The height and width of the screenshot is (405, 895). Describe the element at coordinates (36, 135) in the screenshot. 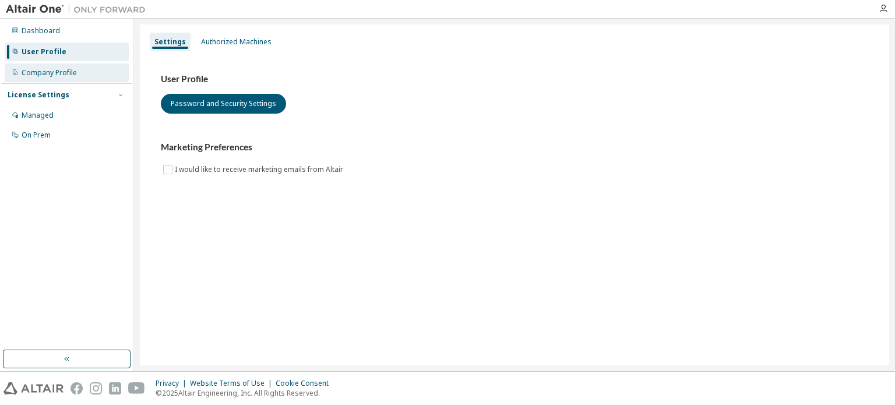

I see `div: On Prem` at that location.